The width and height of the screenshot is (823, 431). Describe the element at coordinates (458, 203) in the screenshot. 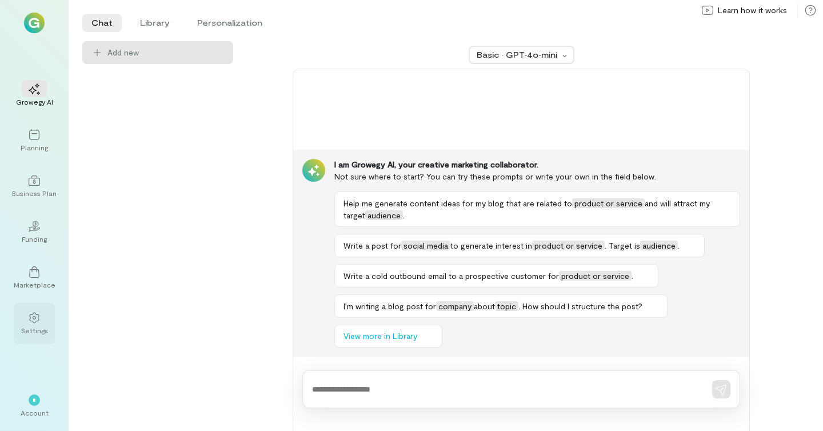

I see `span: Help me generate content ideas for my blog that are related to` at that location.